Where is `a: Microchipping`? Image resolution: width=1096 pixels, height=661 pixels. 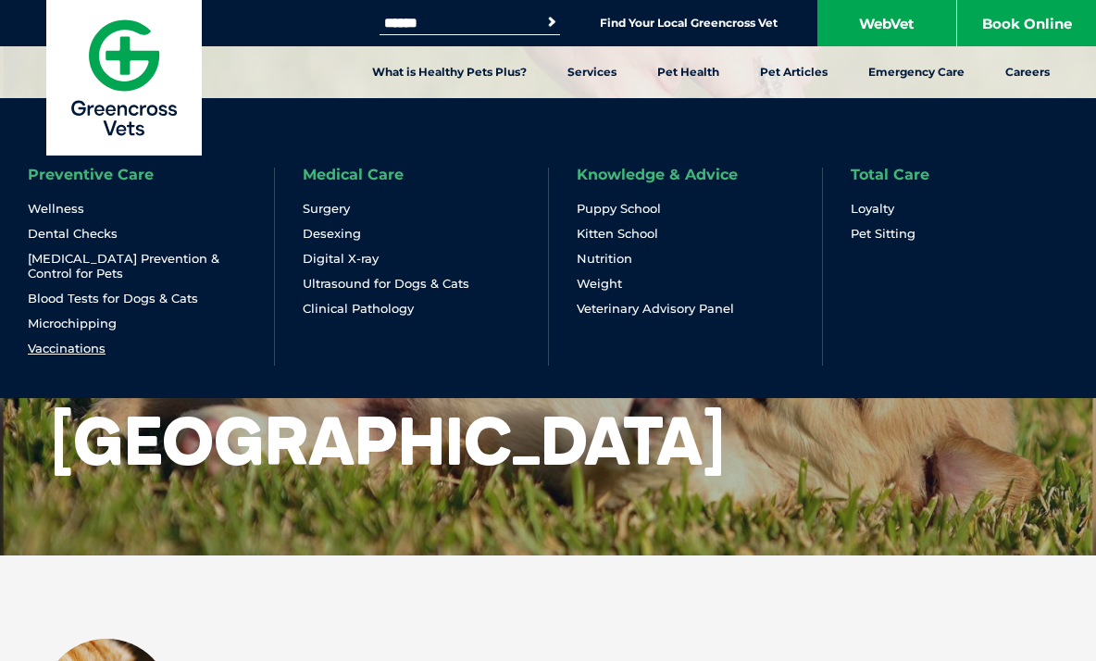 a: Microchipping is located at coordinates (72, 323).